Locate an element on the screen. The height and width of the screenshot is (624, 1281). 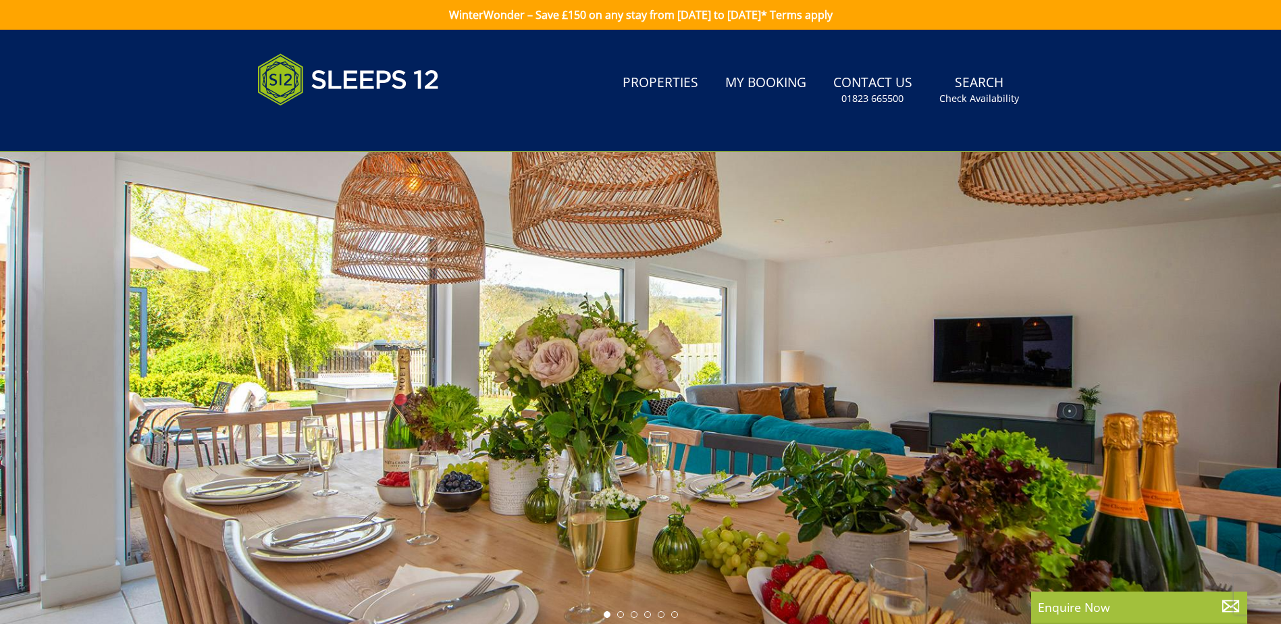
small: 01823 665500 is located at coordinates (872, 99).